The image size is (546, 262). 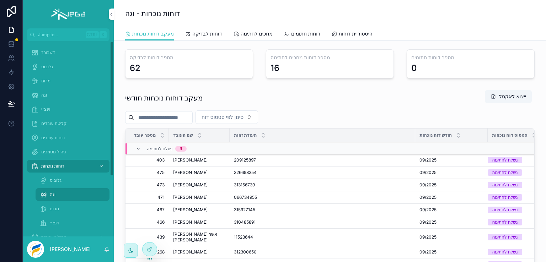 I want to click on span: מספר עובד, so click(x=145, y=135).